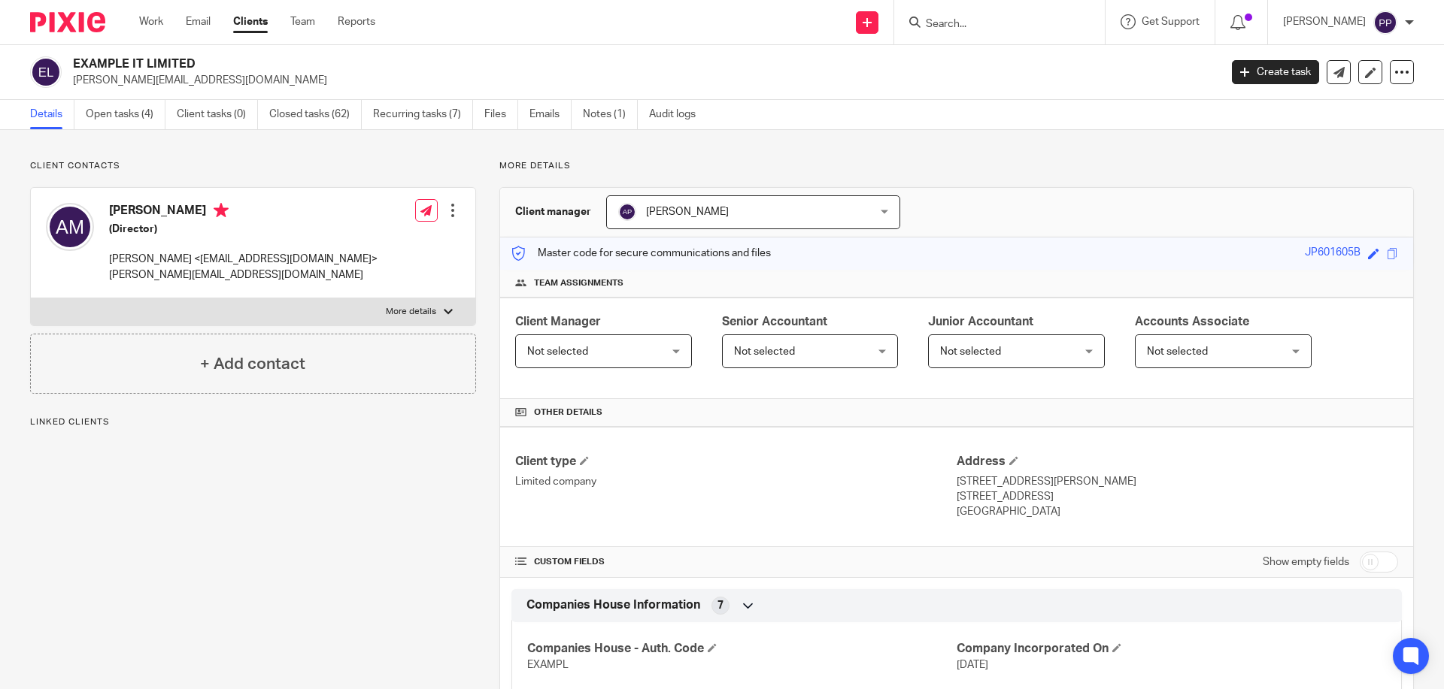 The width and height of the screenshot is (1444, 689). I want to click on span: EXAMPL, so click(547, 665).